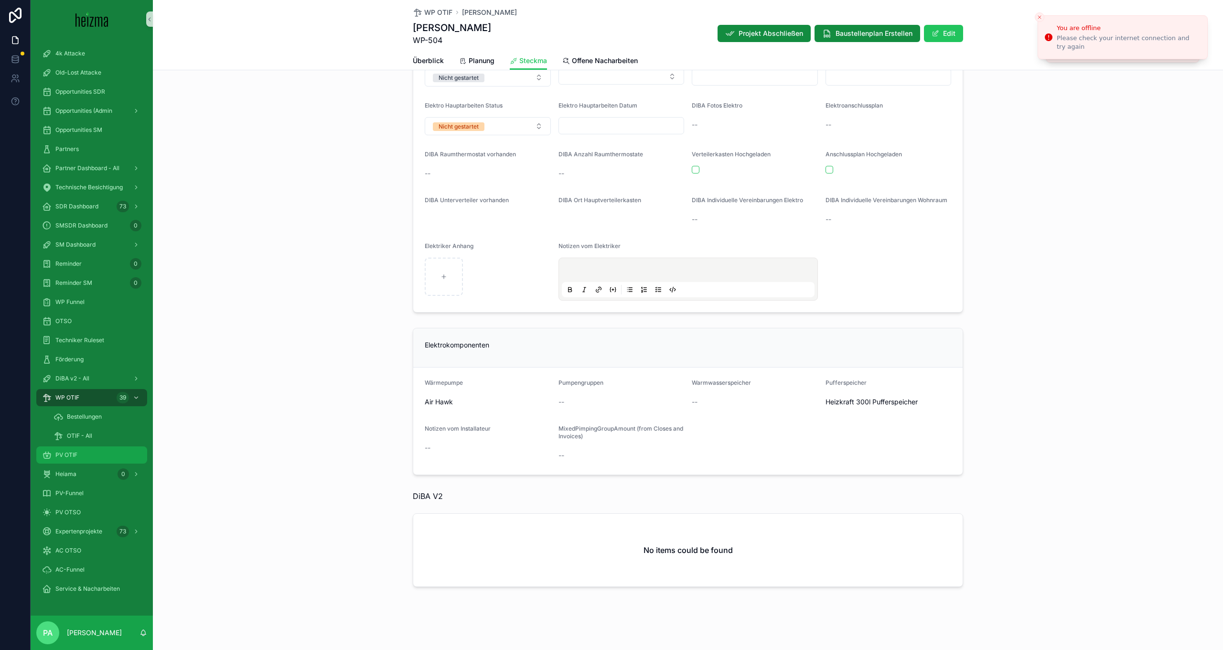 Image resolution: width=1223 pixels, height=650 pixels. What do you see at coordinates (452, 40) in the screenshot?
I see `span: WP-504` at bounding box center [452, 40].